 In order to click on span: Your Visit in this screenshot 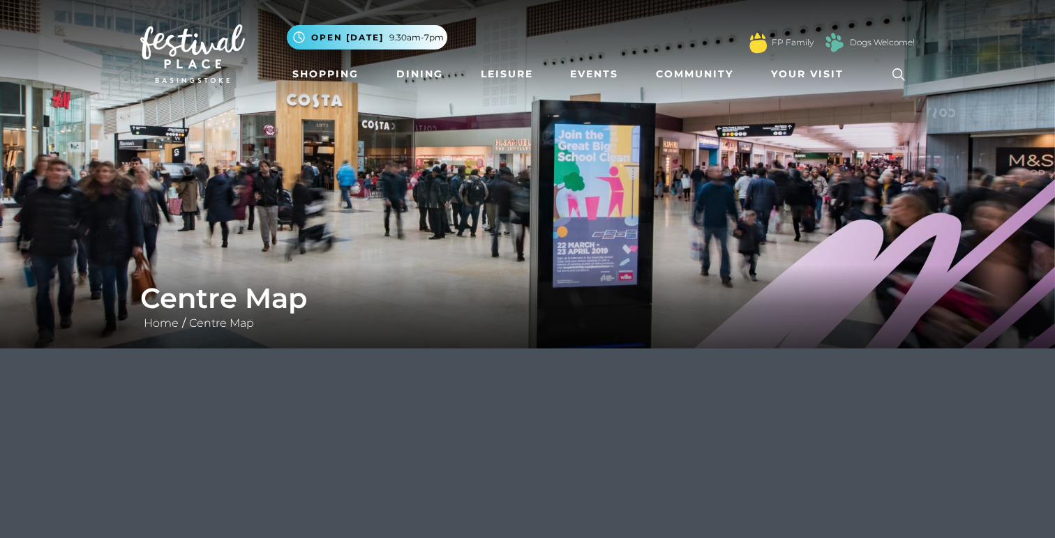, I will do `click(807, 74)`.